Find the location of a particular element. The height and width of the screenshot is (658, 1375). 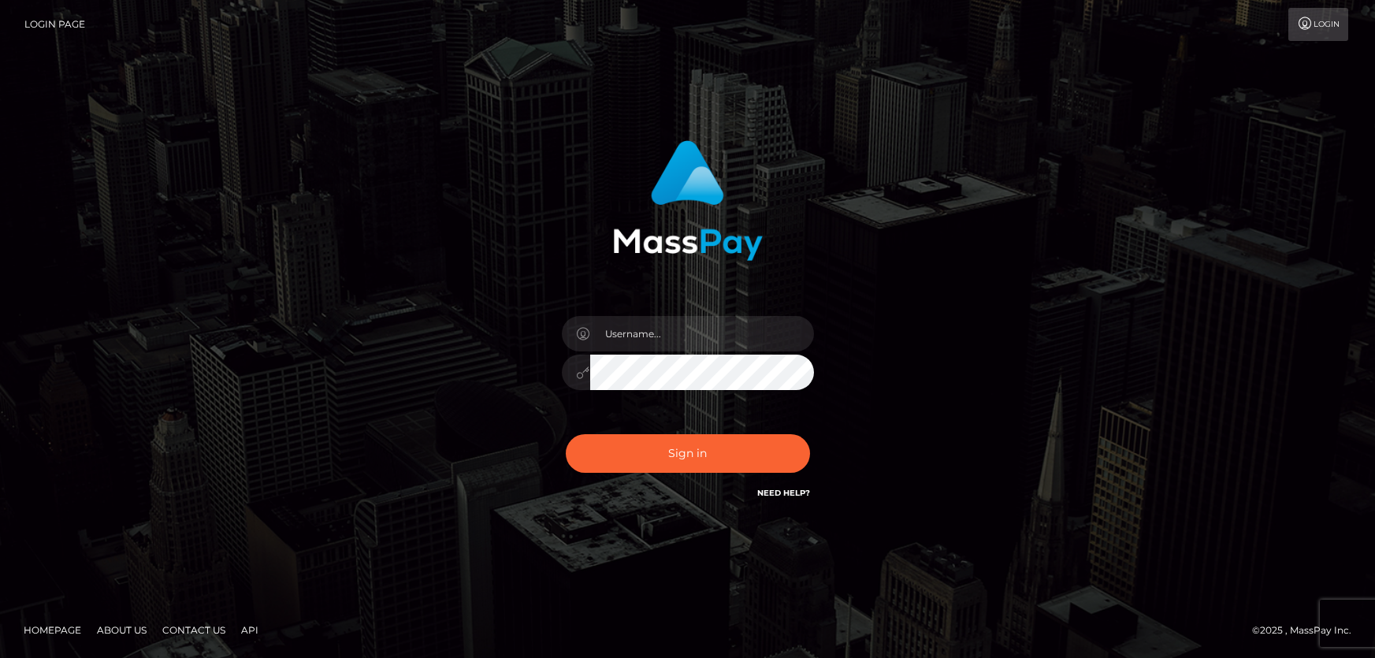

a: Need Help? is located at coordinates (783, 492).